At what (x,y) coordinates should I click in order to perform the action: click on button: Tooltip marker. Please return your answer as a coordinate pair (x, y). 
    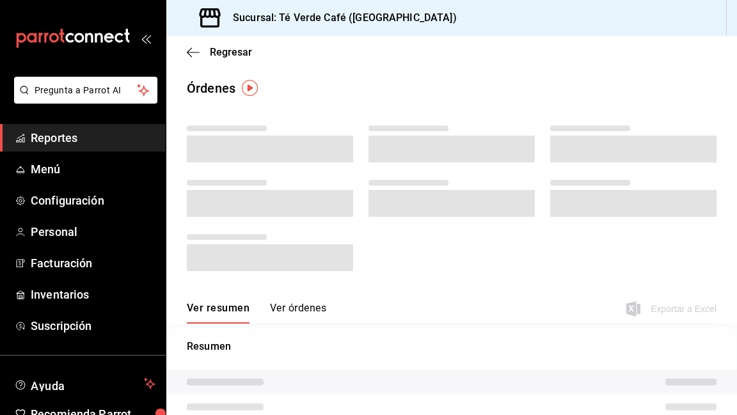
    Looking at the image, I should click on (249, 88).